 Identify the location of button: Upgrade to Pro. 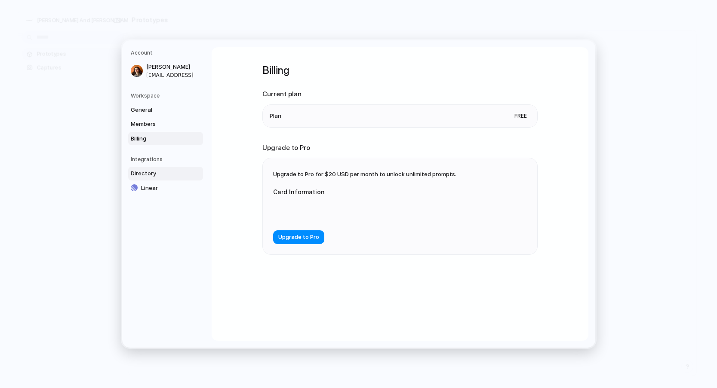
(298, 237).